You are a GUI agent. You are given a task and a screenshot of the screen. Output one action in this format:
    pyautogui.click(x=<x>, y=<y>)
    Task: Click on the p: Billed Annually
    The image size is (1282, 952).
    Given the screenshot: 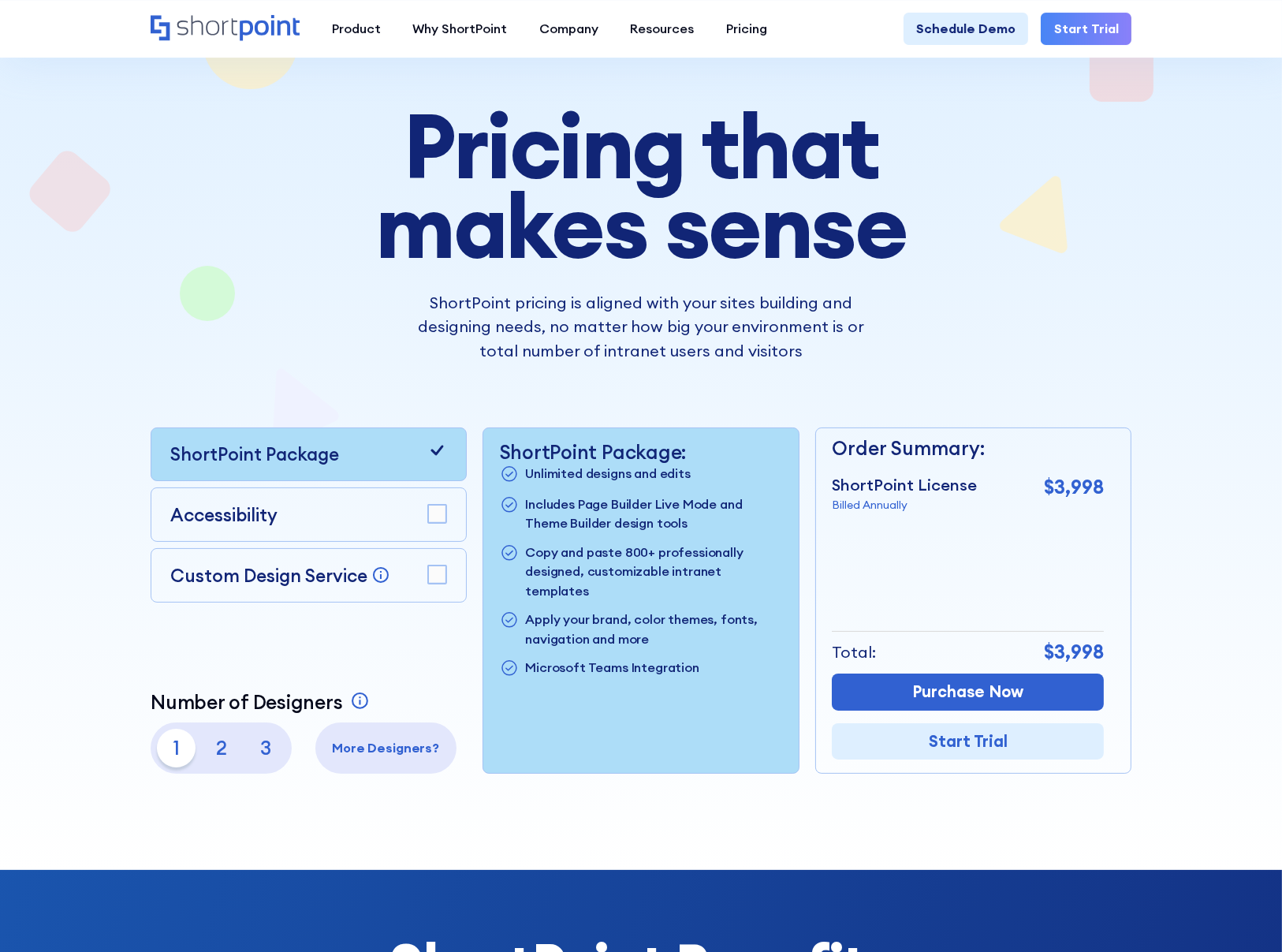 What is the action you would take?
    pyautogui.click(x=905, y=505)
    